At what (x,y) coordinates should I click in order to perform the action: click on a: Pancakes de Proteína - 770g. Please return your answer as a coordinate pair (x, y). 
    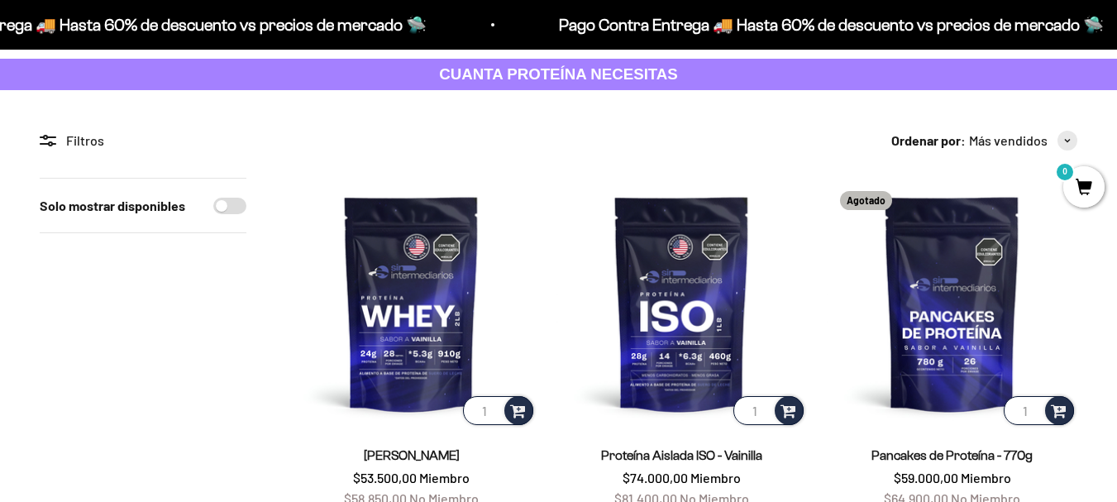
    Looking at the image, I should click on (952, 455).